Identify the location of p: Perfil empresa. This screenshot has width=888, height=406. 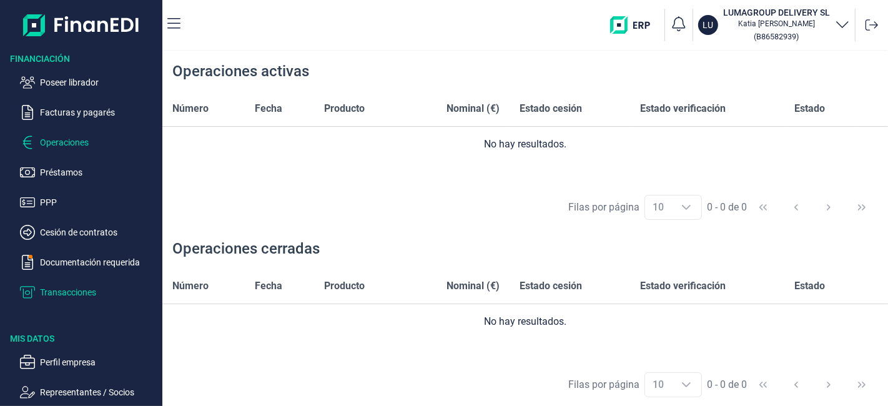
(99, 362).